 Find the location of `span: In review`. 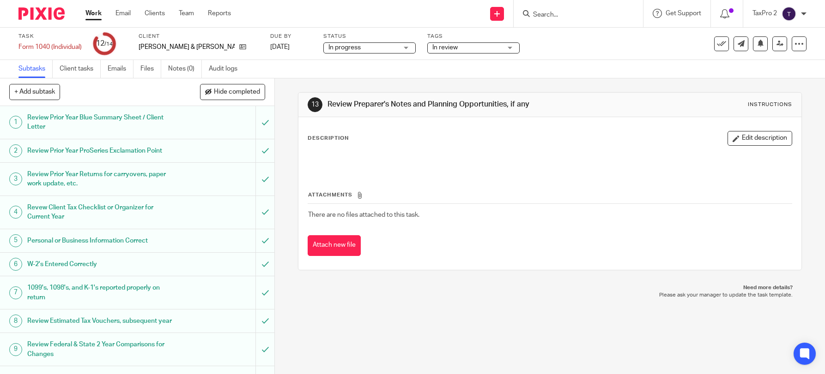

span: In review is located at coordinates (445, 48).